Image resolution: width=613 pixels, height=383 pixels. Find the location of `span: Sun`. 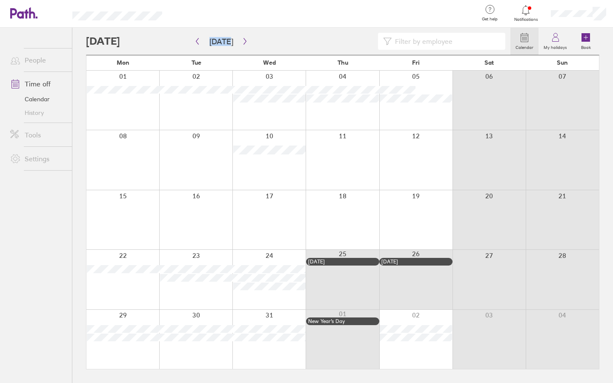

span: Sun is located at coordinates (562, 63).